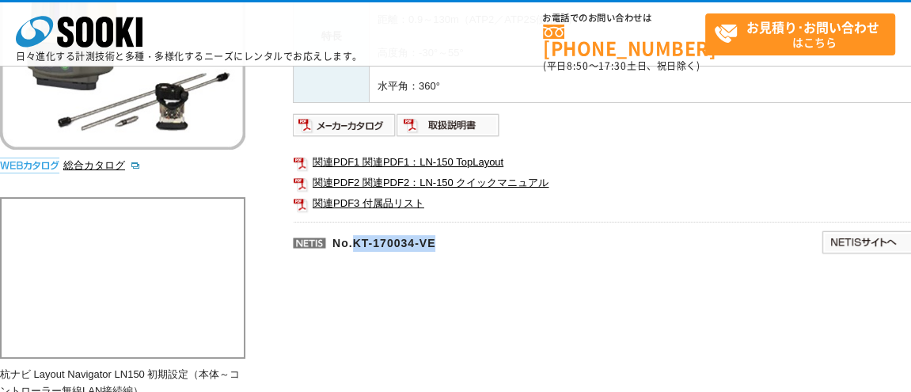  I want to click on strong: お見積り･お問い合わせ, so click(813, 27).